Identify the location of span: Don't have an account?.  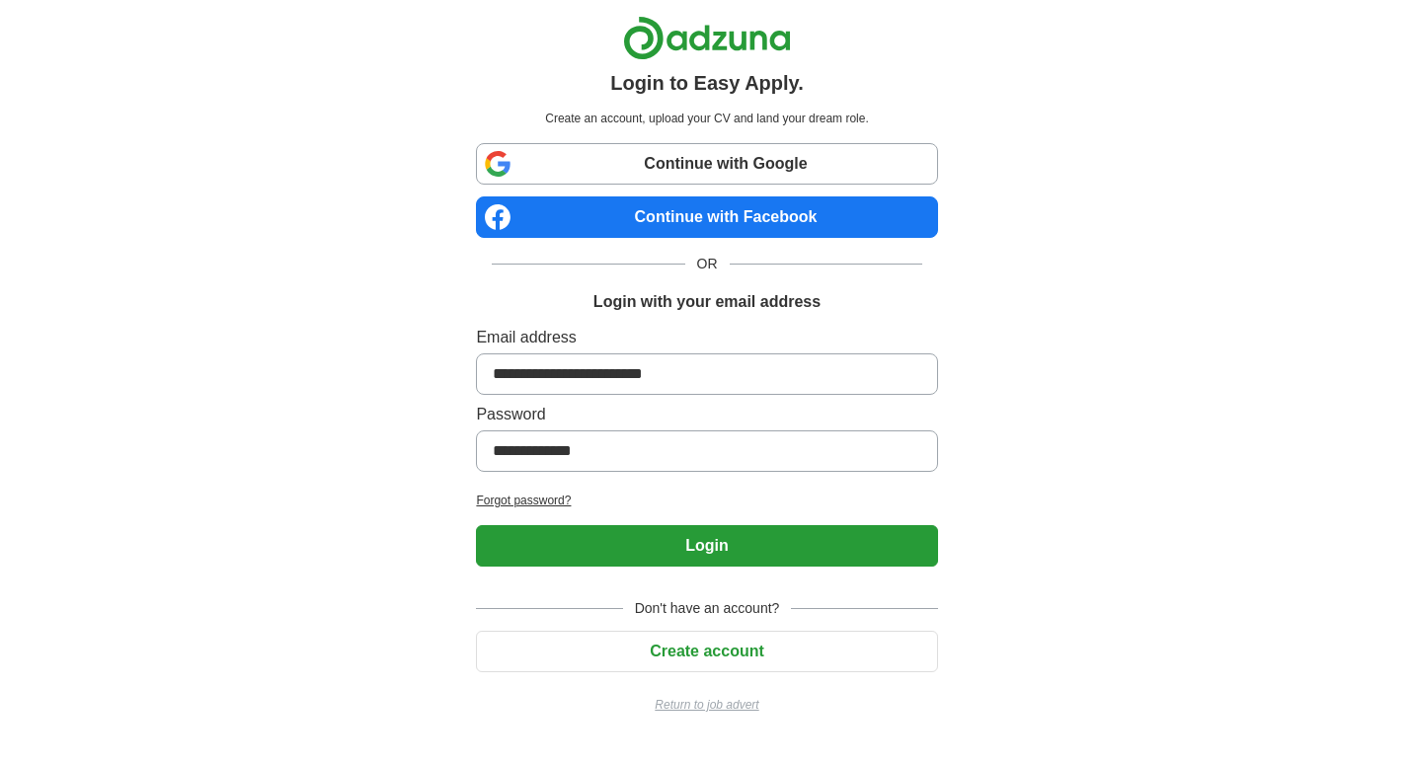
(707, 608).